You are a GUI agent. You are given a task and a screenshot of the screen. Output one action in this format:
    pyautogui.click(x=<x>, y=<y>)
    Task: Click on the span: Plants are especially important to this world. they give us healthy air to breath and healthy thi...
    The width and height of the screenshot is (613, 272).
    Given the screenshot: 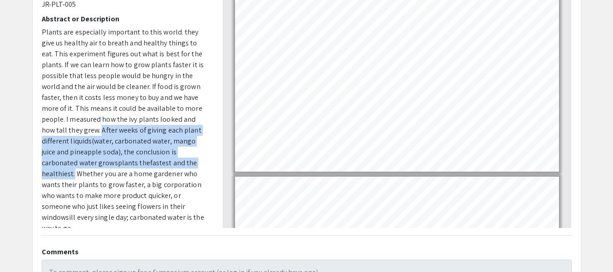 What is the action you would take?
    pyautogui.click(x=123, y=97)
    